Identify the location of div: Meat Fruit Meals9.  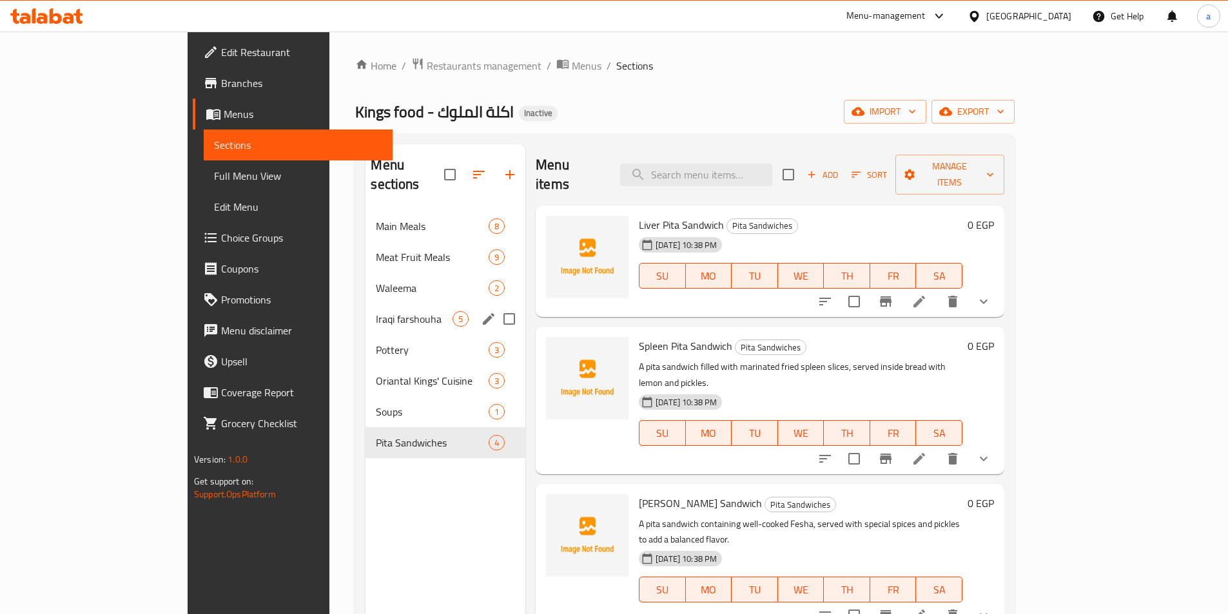
(445, 257).